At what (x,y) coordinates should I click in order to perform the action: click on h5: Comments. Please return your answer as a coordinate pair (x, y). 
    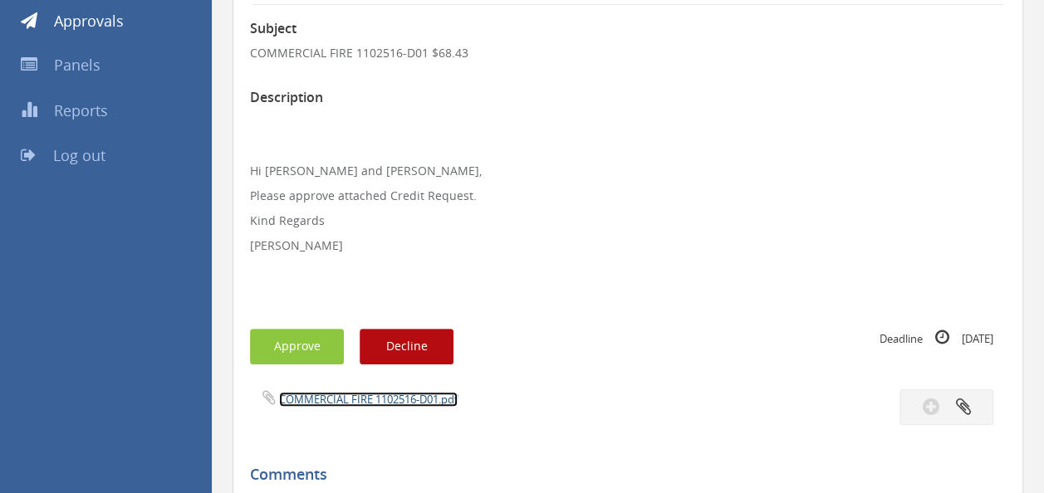
    Looking at the image, I should click on (621, 475).